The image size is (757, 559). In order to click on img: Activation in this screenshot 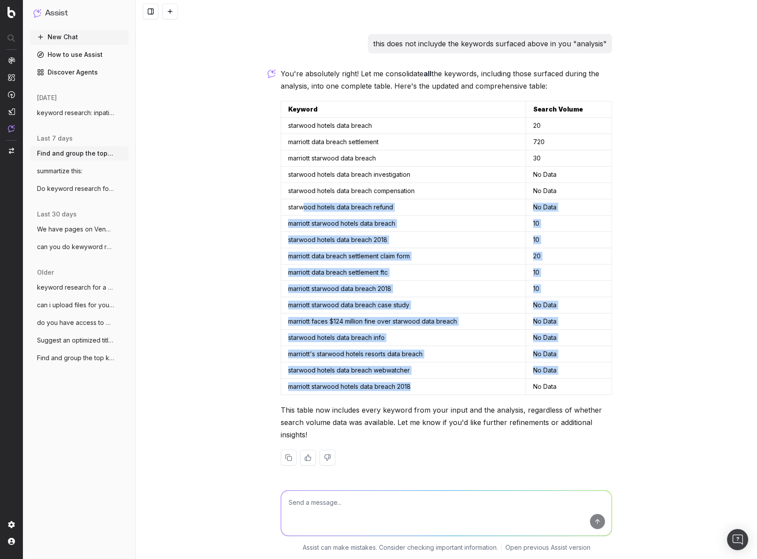, I will do `click(11, 94)`.